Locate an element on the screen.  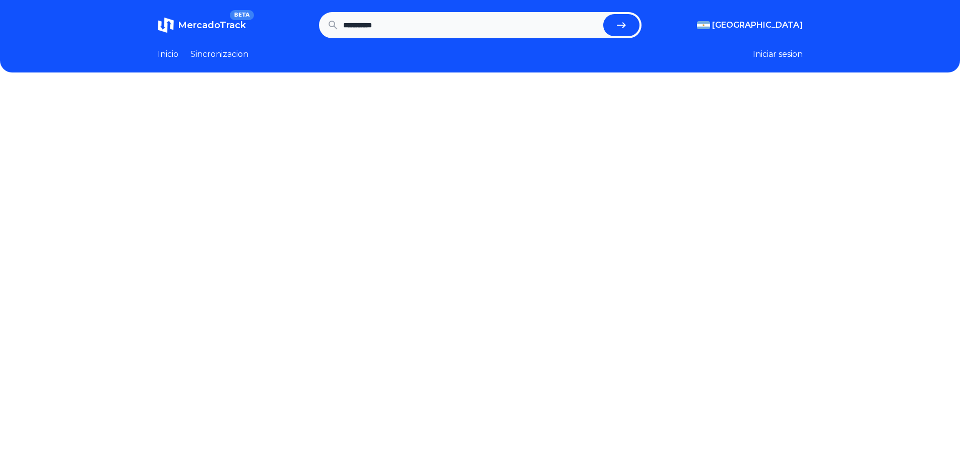
a: Inicio is located at coordinates (168, 54).